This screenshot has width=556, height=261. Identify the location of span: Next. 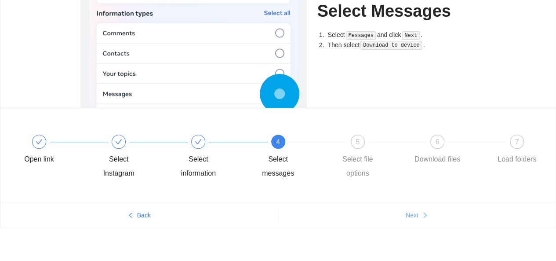
(412, 215).